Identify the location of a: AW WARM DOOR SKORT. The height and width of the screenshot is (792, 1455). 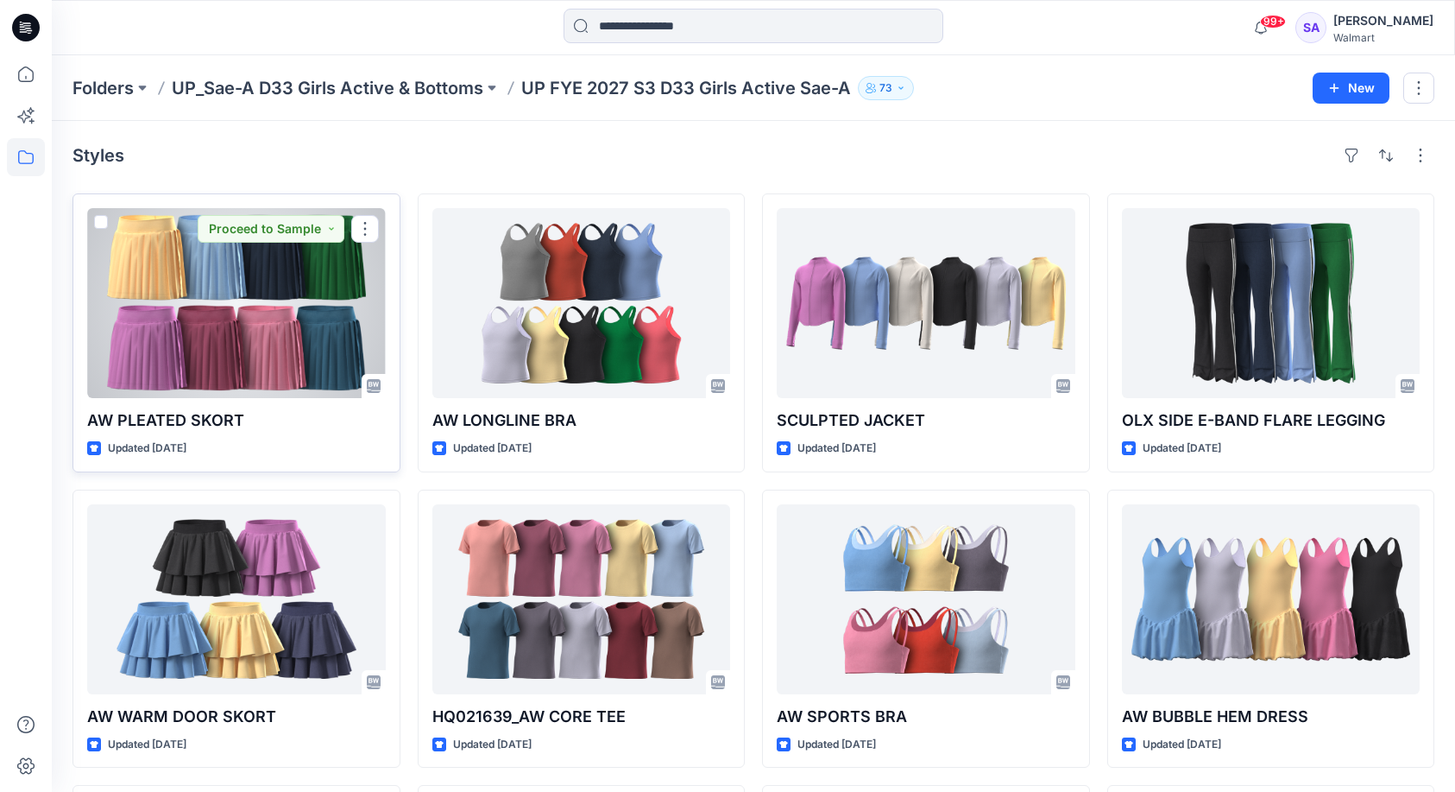
(237, 599).